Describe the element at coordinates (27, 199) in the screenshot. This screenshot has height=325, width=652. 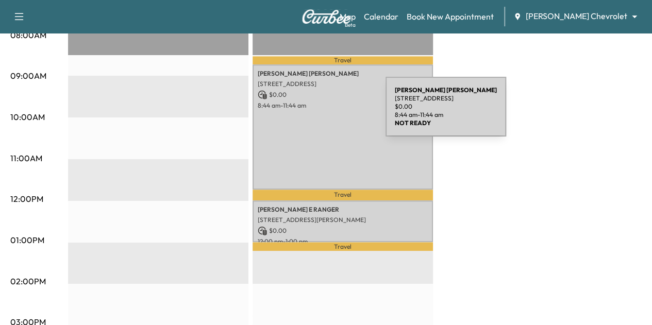
I see `p: 12:00PM` at that location.